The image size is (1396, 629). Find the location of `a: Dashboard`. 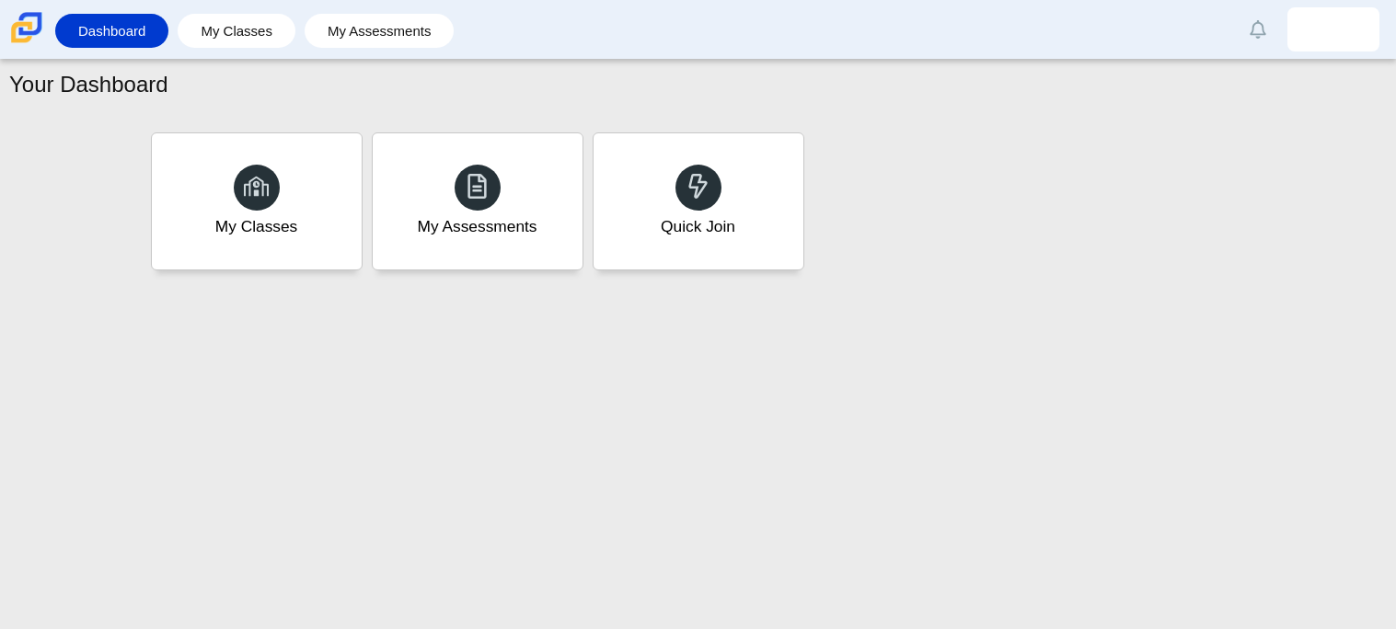

a: Dashboard is located at coordinates (111, 30).